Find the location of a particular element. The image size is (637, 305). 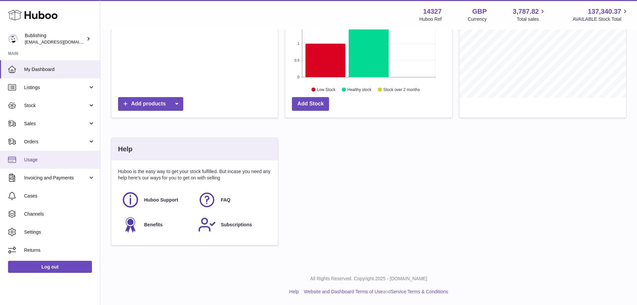

span: Usage is located at coordinates (60, 160).